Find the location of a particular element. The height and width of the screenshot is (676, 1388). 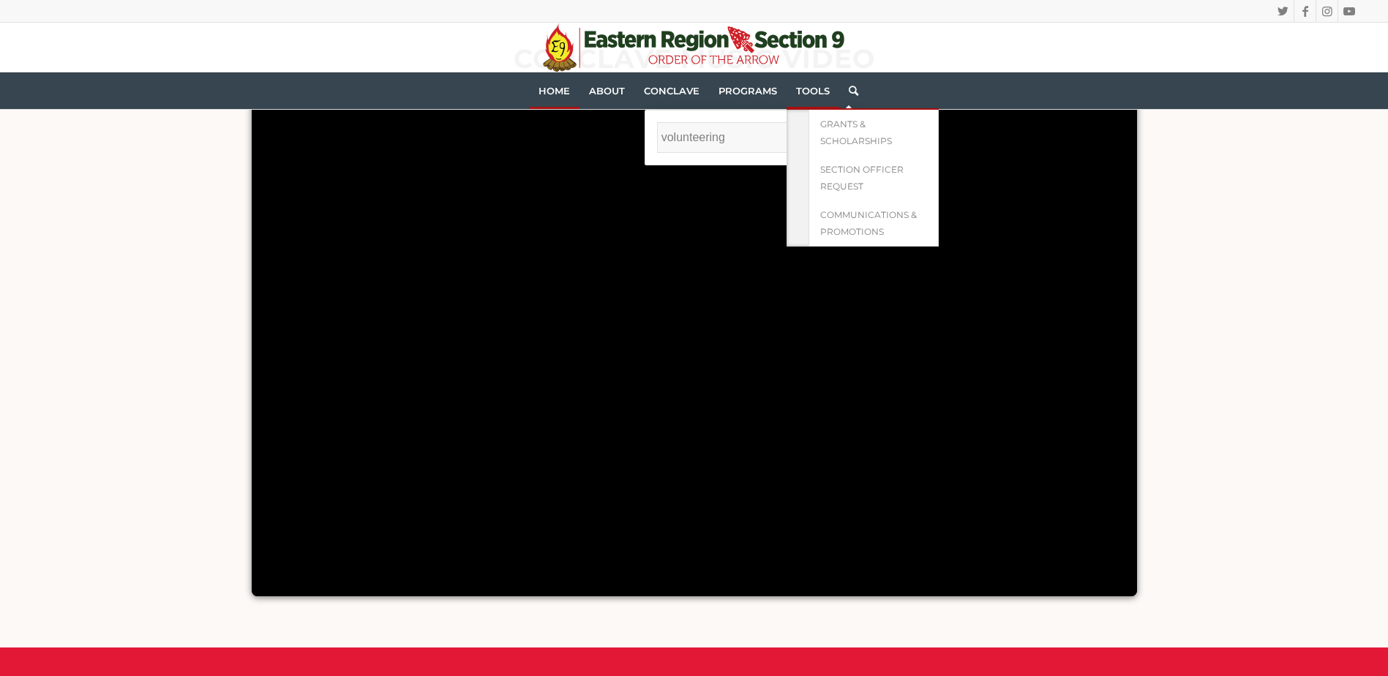

span: Home is located at coordinates (554, 91).